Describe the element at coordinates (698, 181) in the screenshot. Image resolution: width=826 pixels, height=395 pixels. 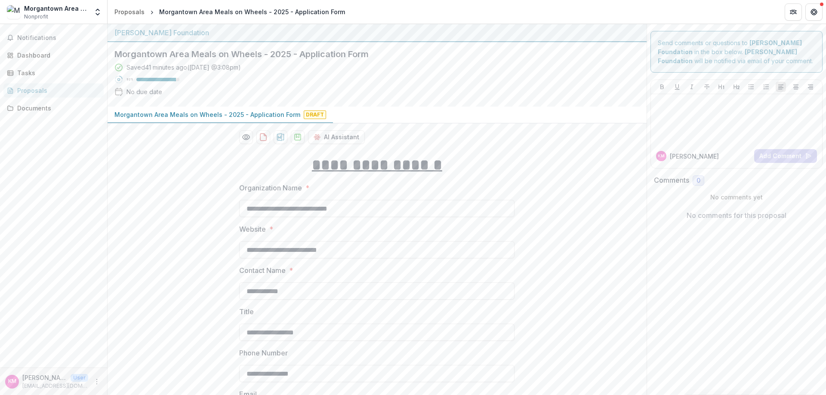
I see `span: 0` at that location.